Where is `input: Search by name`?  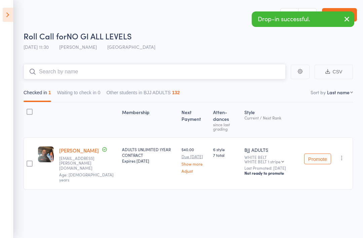 input: Search by name is located at coordinates (155, 72).